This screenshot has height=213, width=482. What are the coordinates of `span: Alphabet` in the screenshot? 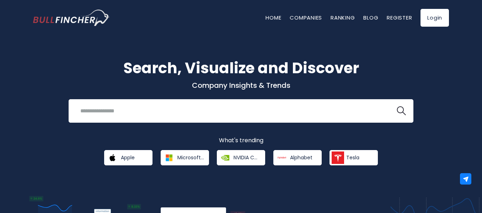 It's located at (301, 157).